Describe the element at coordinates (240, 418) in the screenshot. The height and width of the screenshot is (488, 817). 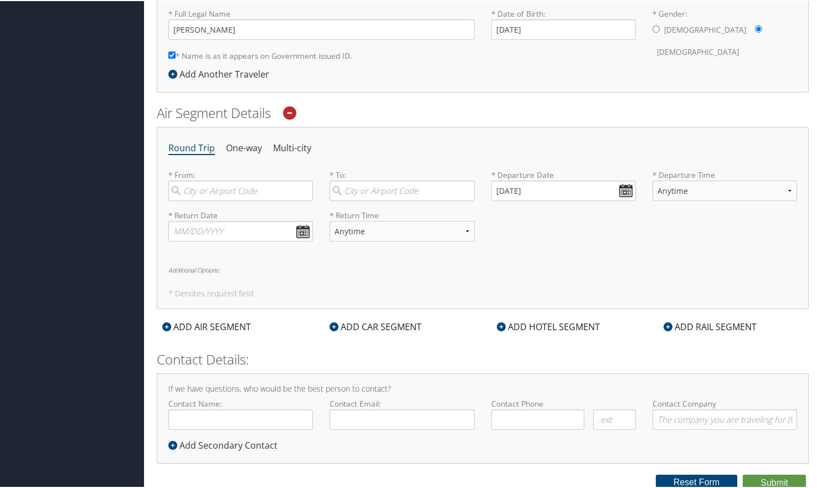
I see `input: Contact Name:` at that location.